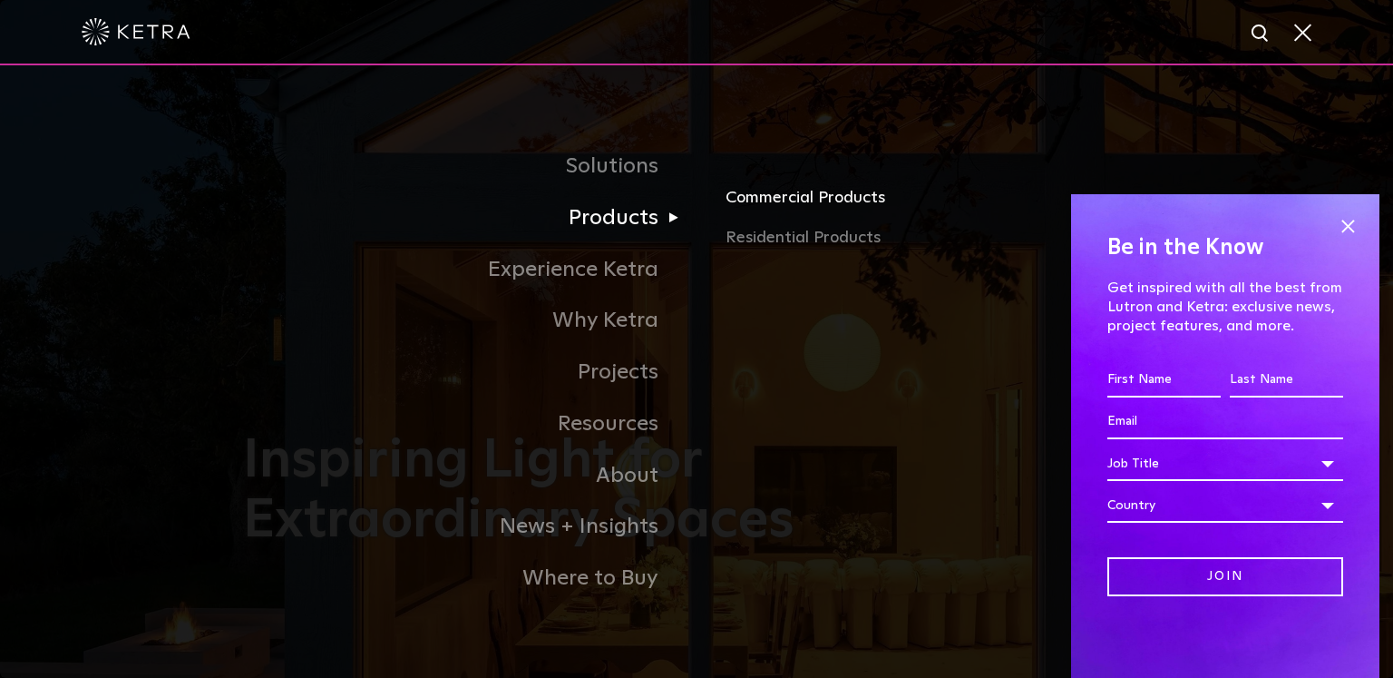 The image size is (1393, 678). I want to click on div: Navigation Menu, so click(697, 372).